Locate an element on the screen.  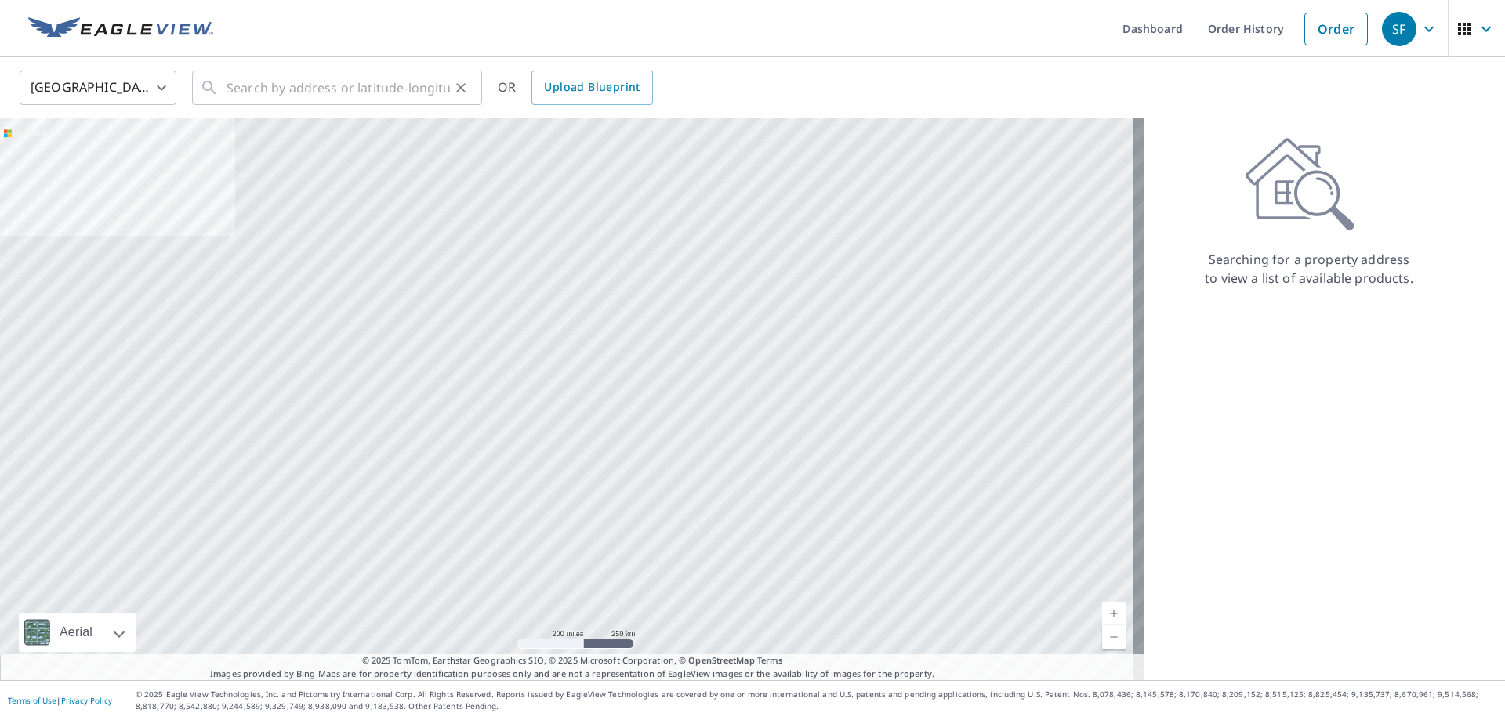
span: Upload Blueprint is located at coordinates (592, 87).